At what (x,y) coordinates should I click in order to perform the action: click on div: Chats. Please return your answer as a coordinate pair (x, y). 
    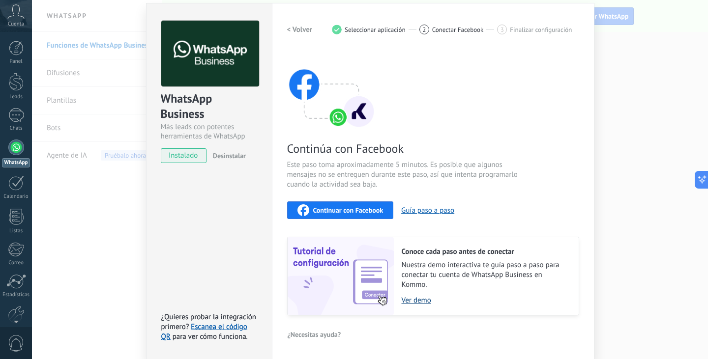
    Looking at the image, I should click on (16, 128).